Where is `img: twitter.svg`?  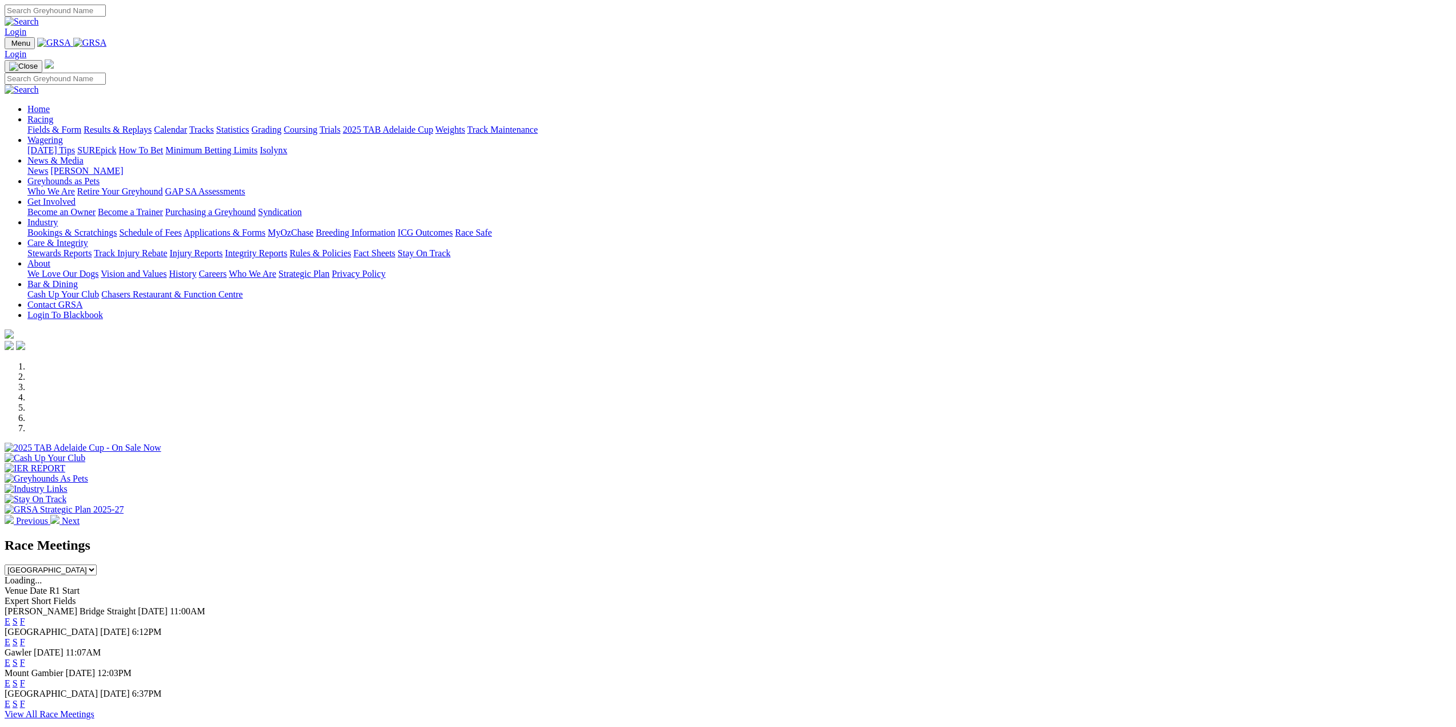 img: twitter.svg is located at coordinates (21, 346).